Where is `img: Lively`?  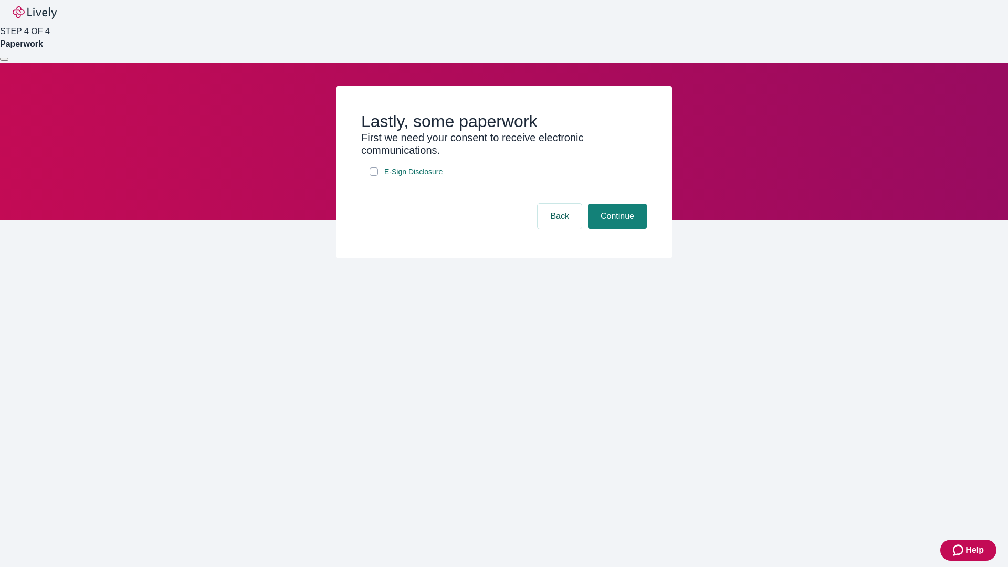
img: Lively is located at coordinates (35, 13).